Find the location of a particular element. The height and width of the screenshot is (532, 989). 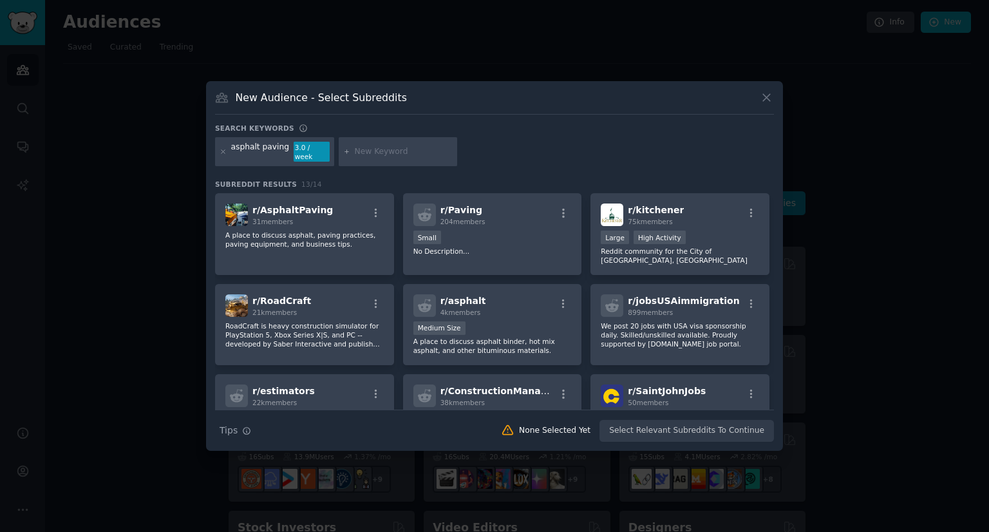

span: 22k members is located at coordinates (274, 402).